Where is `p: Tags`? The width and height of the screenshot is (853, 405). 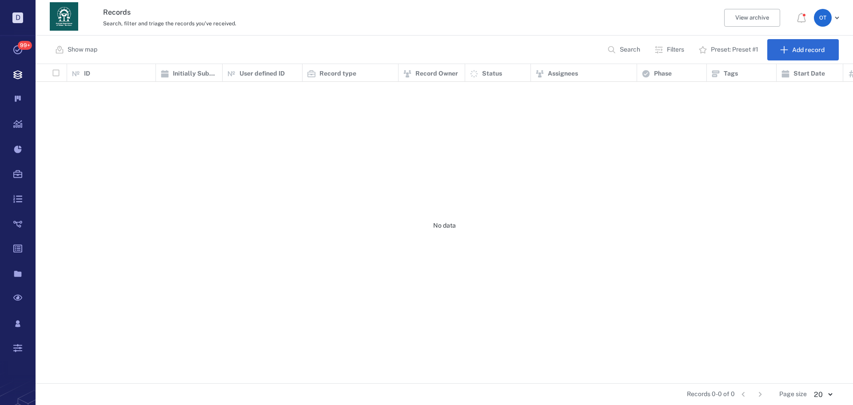 p: Tags is located at coordinates (731, 74).